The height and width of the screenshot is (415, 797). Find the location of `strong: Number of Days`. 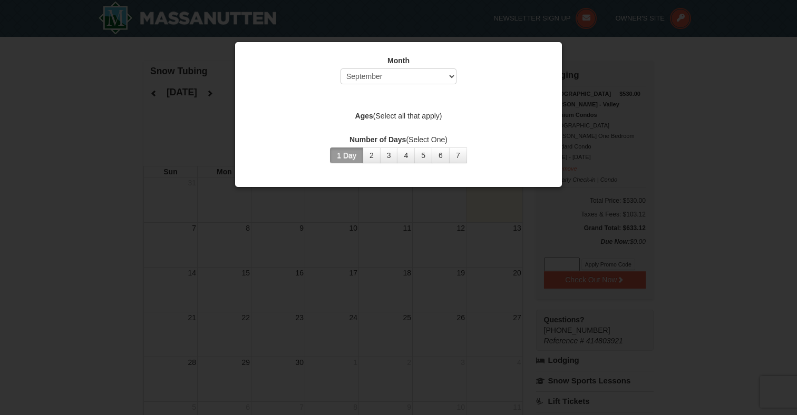

strong: Number of Days is located at coordinates (377, 140).